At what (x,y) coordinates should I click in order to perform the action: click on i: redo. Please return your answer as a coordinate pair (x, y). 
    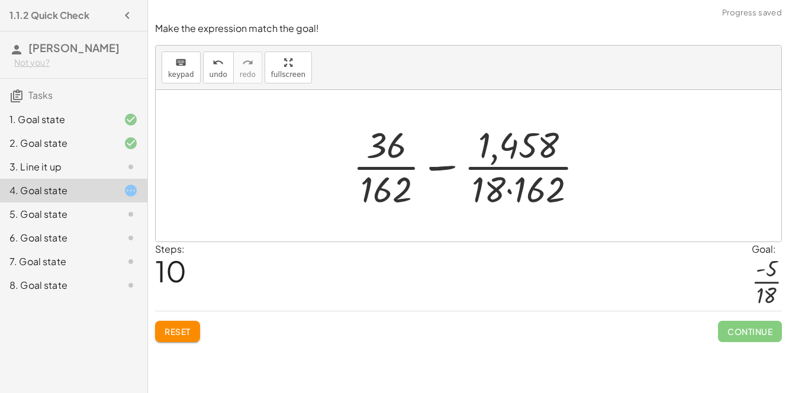
    Looking at the image, I should click on (247, 63).